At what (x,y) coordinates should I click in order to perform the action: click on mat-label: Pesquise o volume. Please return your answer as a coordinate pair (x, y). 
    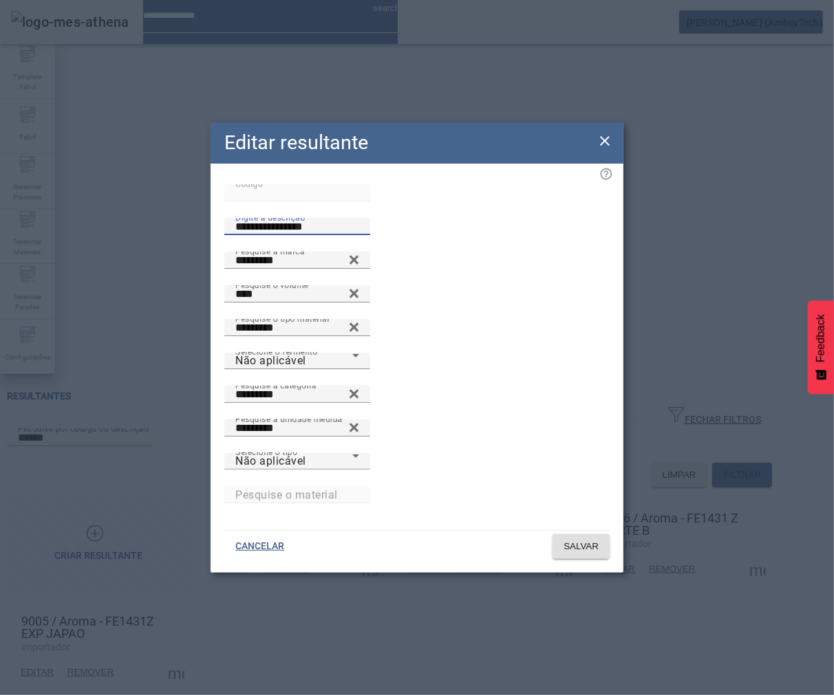
    Looking at the image, I should click on (272, 285).